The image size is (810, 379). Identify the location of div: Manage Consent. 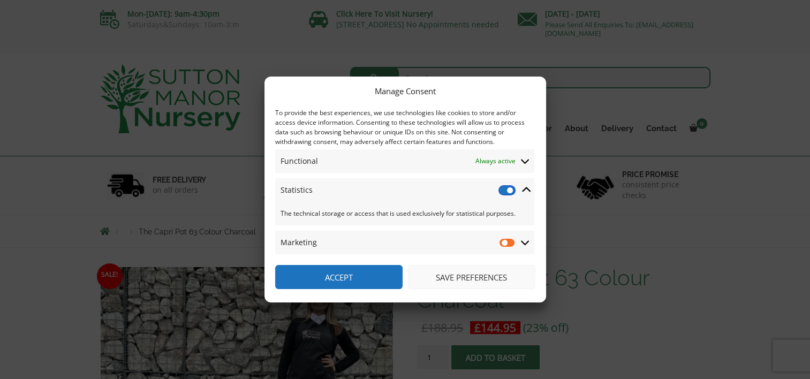
(406, 91).